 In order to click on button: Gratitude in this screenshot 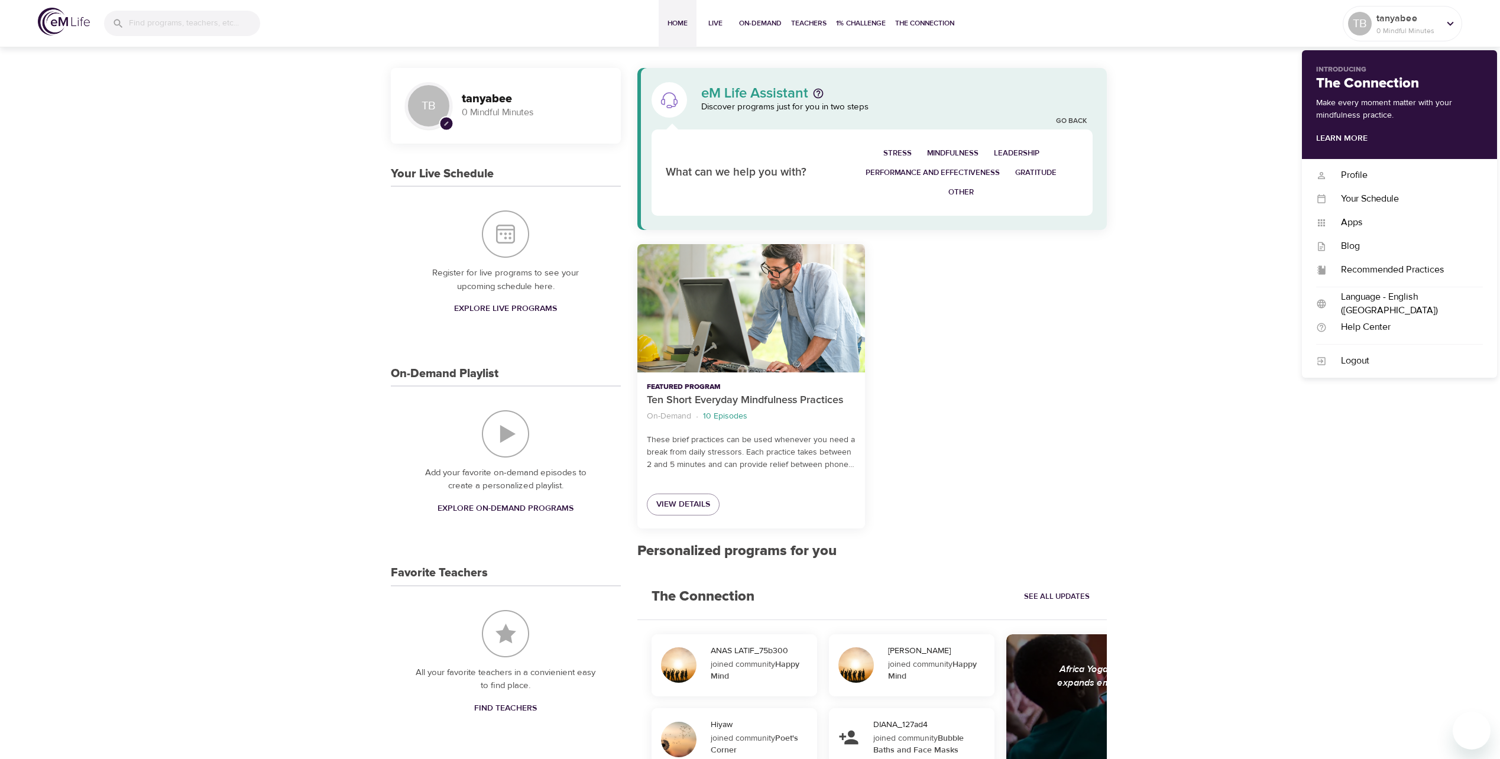, I will do `click(1036, 173)`.